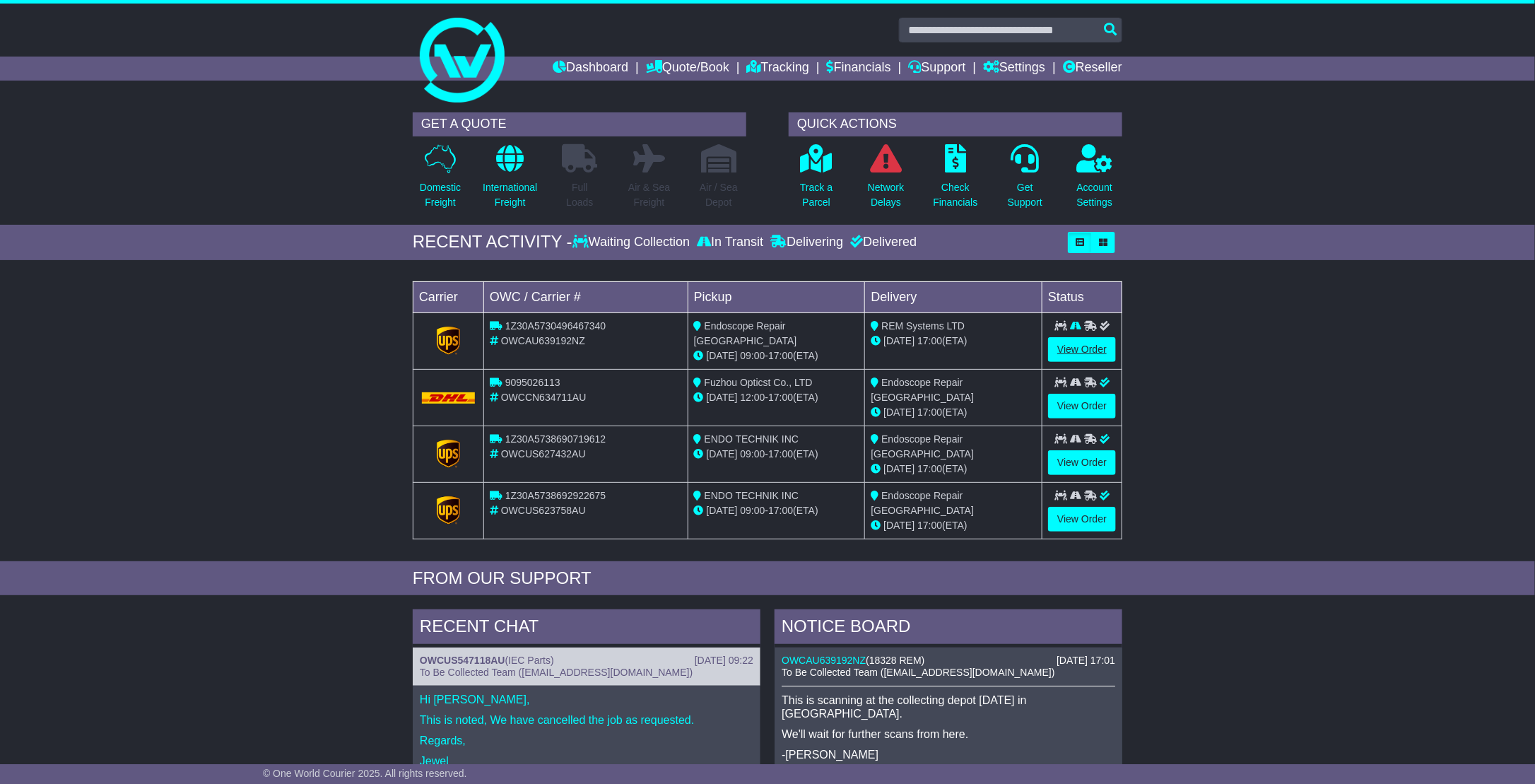  What do you see at coordinates (586, 760) in the screenshot?
I see `p: Jewel` at bounding box center [586, 760].